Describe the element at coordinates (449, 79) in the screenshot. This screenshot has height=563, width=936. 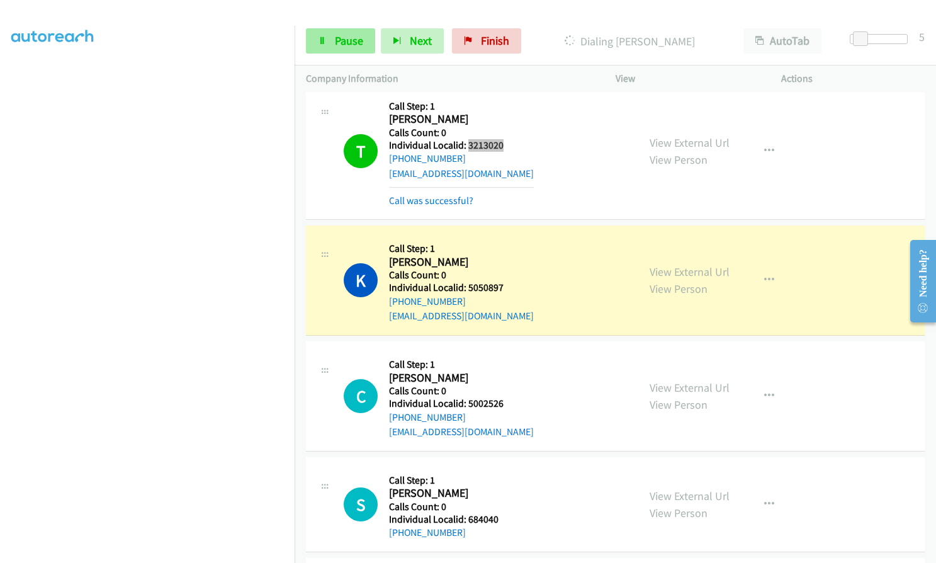
I see `p: Company Information` at that location.